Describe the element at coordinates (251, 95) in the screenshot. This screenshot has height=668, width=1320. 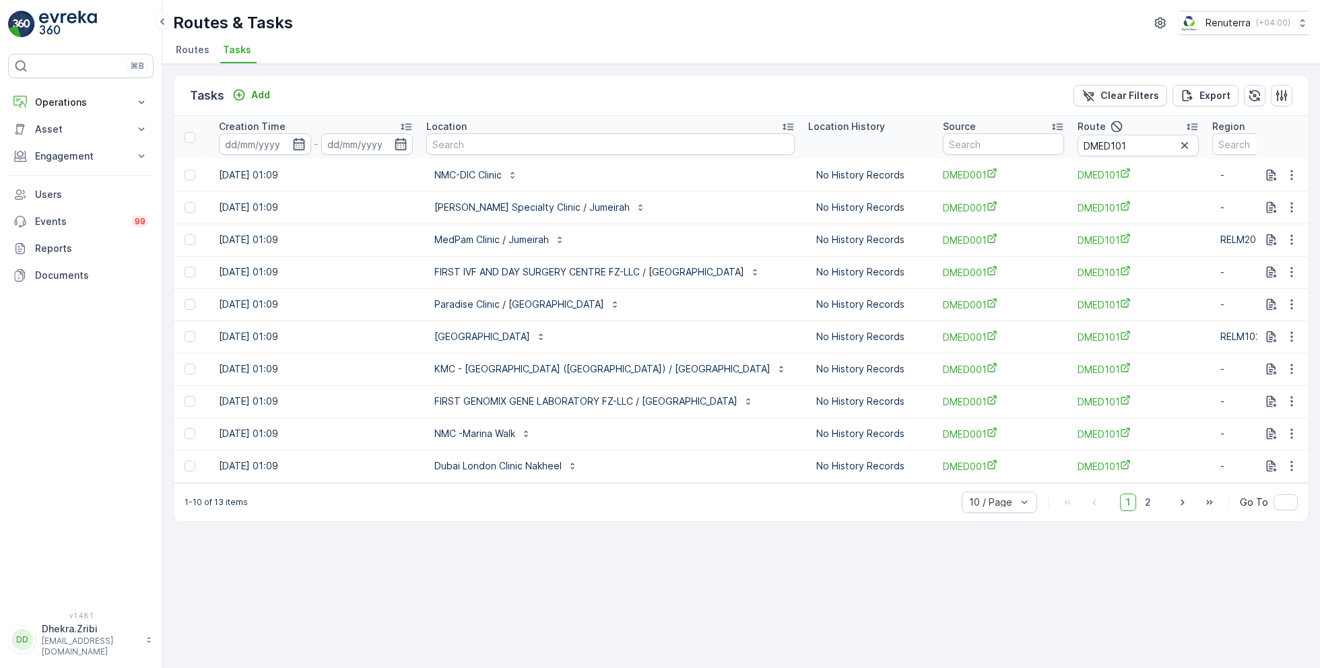
I see `button: Add` at that location.